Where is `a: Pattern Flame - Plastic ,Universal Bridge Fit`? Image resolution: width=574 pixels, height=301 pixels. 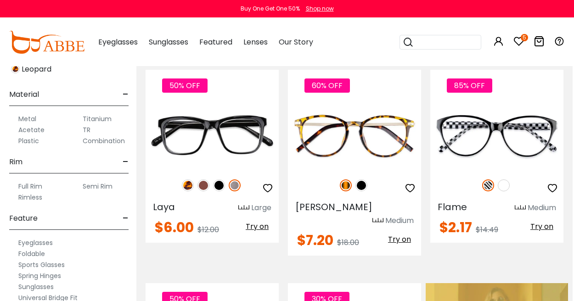 a: Pattern Flame - Plastic ,Universal Bridge Fit is located at coordinates (497, 136).